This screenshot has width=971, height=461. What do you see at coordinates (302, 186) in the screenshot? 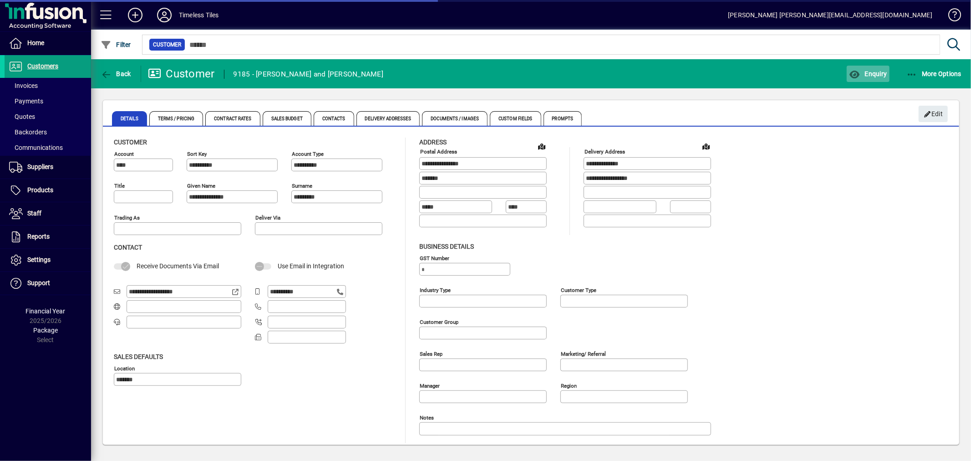
I see `mat-label: Surname` at bounding box center [302, 186].